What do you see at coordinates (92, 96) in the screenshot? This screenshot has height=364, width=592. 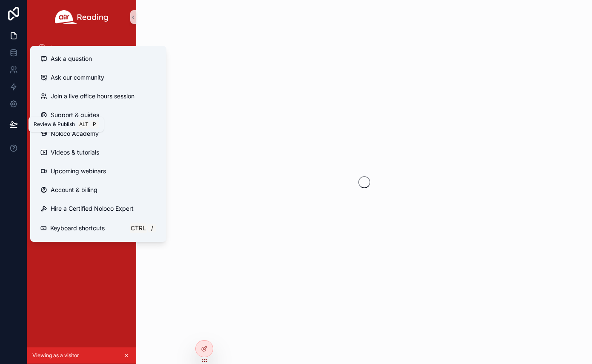 I see `span: Join a live office hours session` at bounding box center [92, 96].